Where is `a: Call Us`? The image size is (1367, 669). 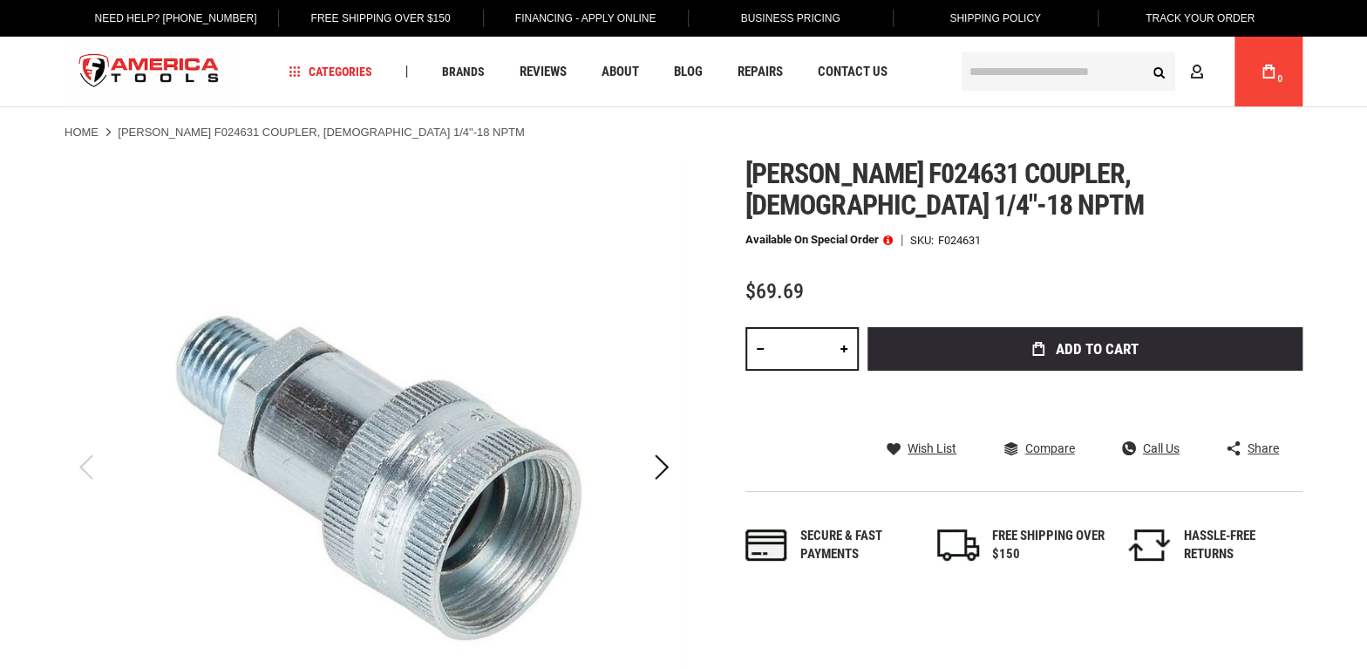
a: Call Us is located at coordinates (1150, 448).